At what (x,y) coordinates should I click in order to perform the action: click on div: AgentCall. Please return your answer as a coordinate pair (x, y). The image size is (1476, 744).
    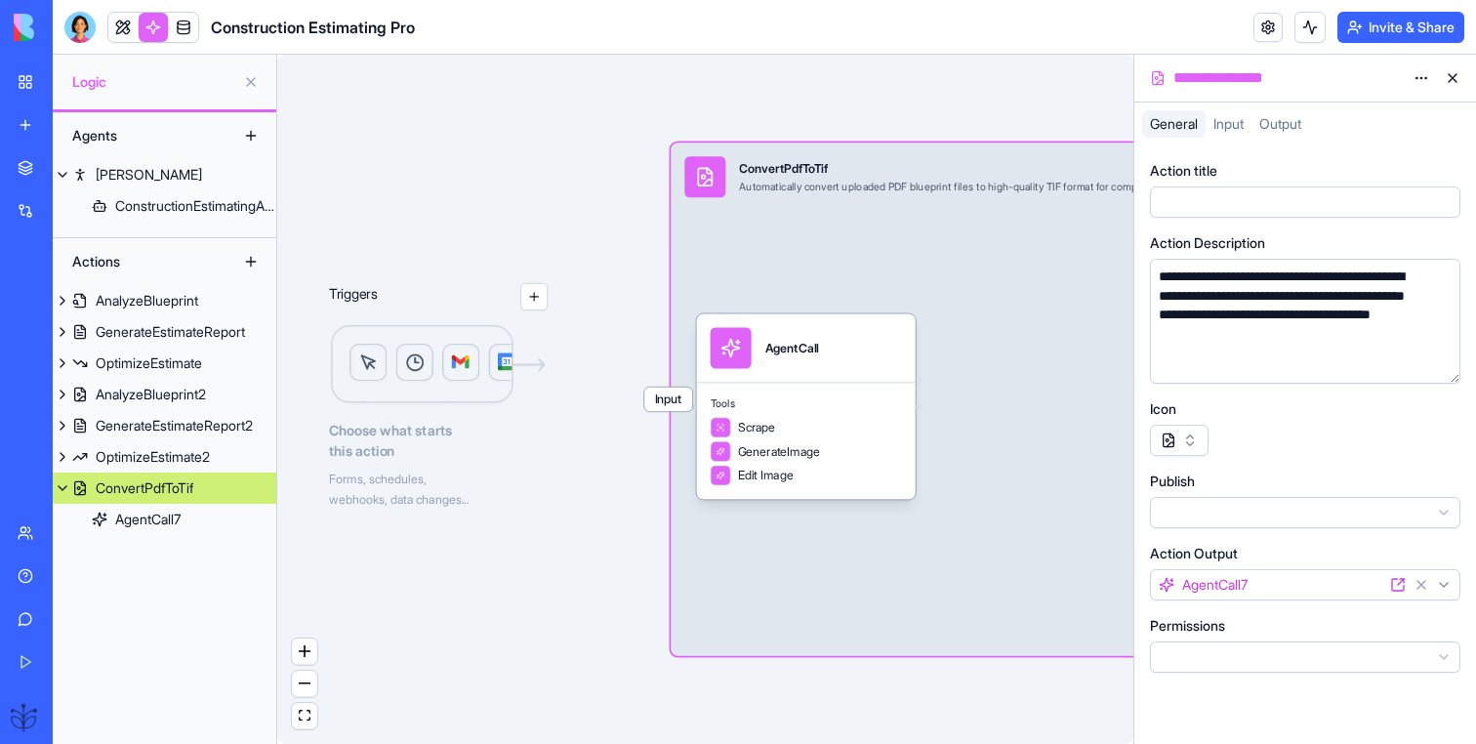
    Looking at the image, I should click on (792, 348).